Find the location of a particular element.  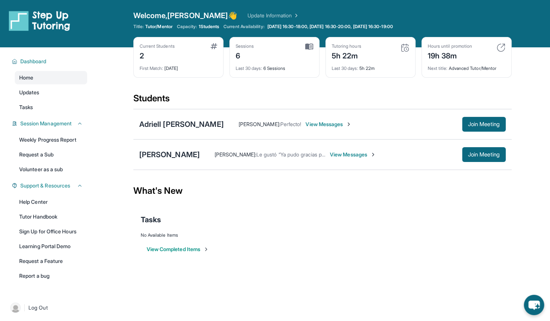

span: Tutor/Mentor is located at coordinates (159, 27).